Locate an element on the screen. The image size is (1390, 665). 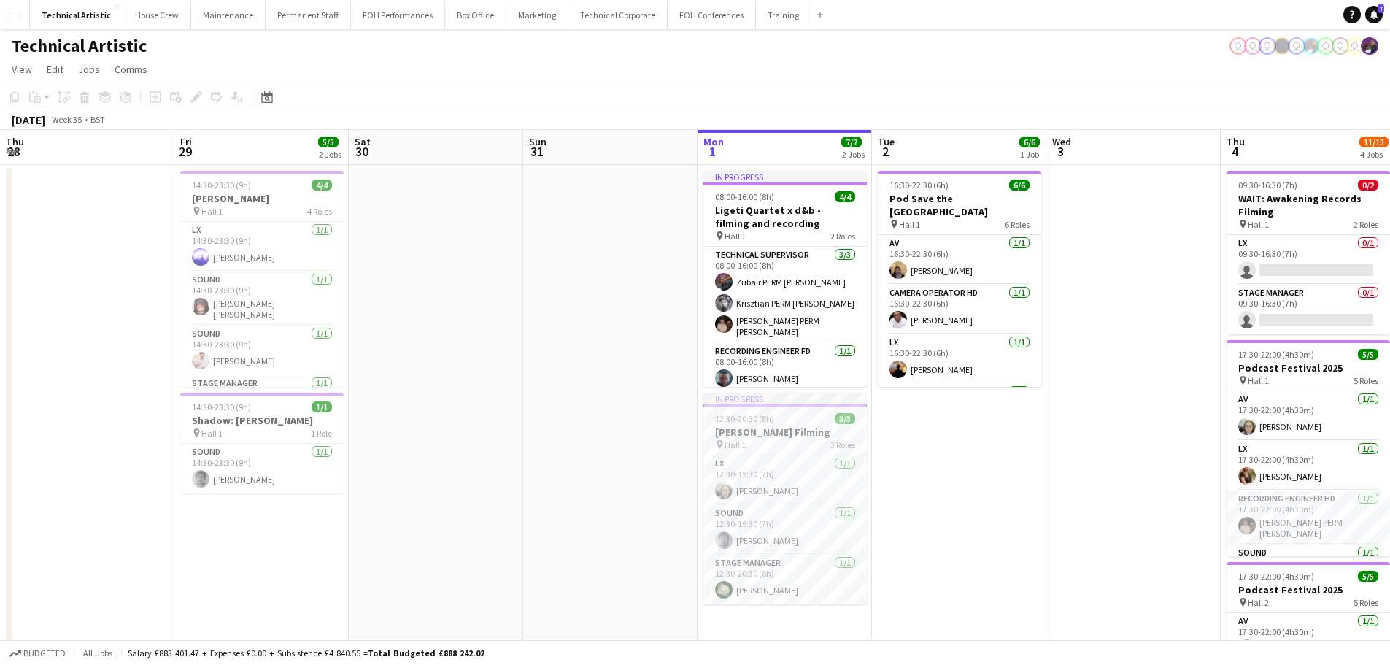
button: Maintenance is located at coordinates (228, 15).